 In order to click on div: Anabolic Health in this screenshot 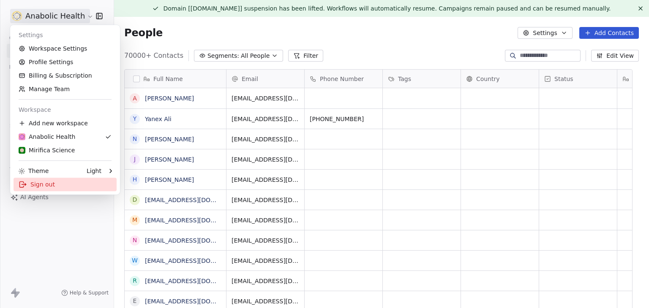, I will do `click(47, 137)`.